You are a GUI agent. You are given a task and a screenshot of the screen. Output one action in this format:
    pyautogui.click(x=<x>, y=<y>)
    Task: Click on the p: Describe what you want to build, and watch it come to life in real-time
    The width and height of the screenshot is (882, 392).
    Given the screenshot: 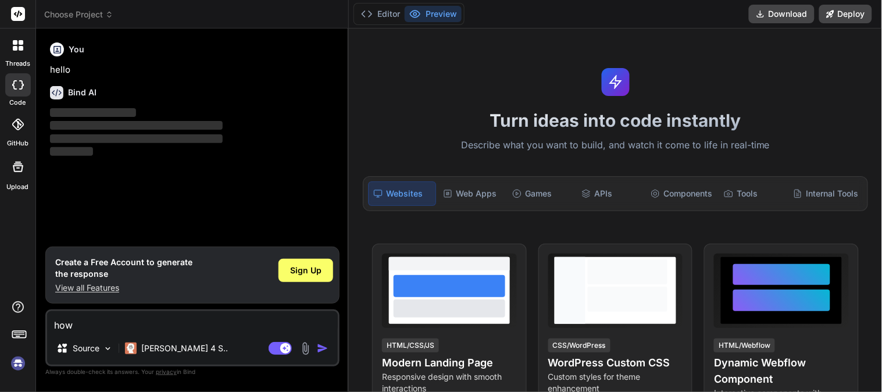 What is the action you would take?
    pyautogui.click(x=615, y=145)
    